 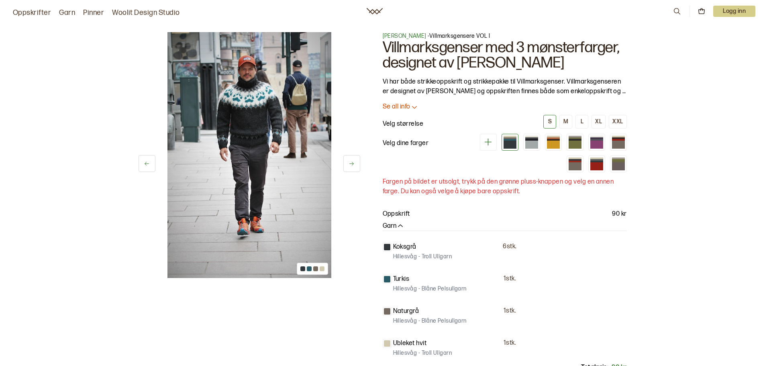 What do you see at coordinates (405, 143) in the screenshot?
I see `p: Velg dine farger` at bounding box center [405, 143].